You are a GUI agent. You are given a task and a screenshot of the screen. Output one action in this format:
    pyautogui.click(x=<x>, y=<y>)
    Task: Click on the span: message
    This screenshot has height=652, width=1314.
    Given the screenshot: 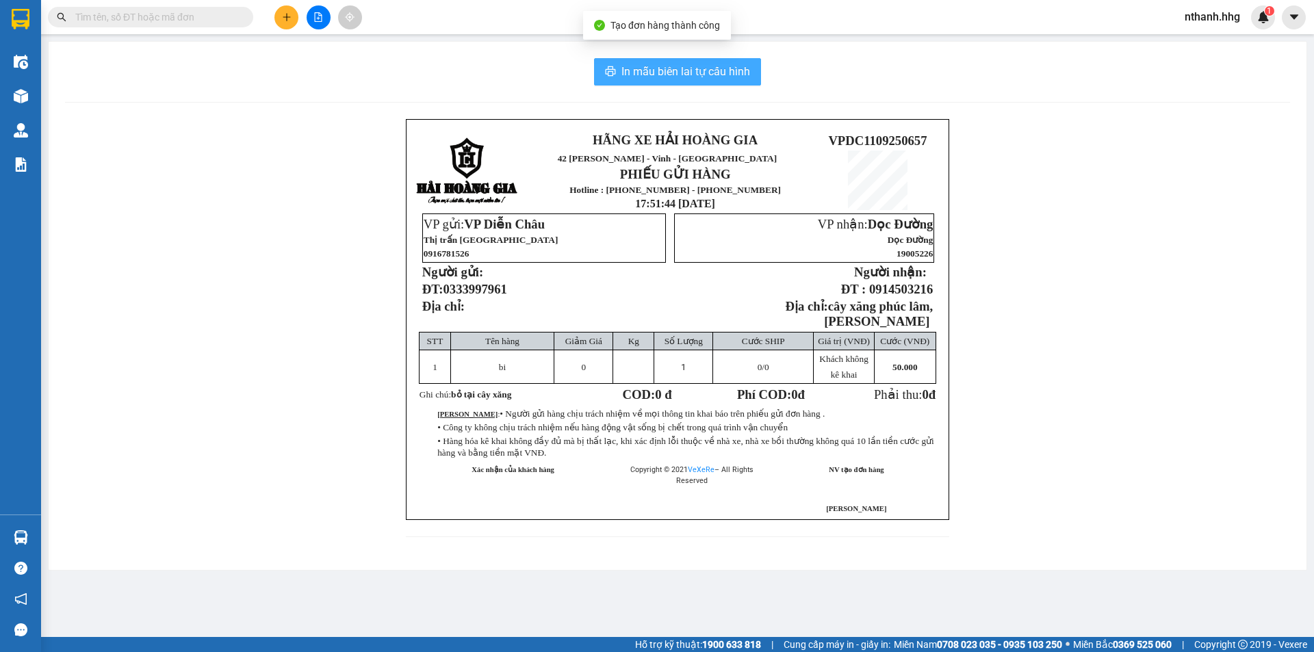 What is the action you would take?
    pyautogui.click(x=21, y=629)
    